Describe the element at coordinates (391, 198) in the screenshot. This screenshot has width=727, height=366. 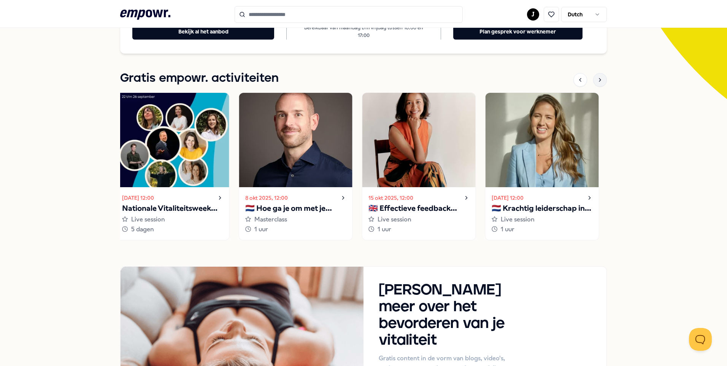
I see `time: 15 okt 2025, 12:00` at that location.